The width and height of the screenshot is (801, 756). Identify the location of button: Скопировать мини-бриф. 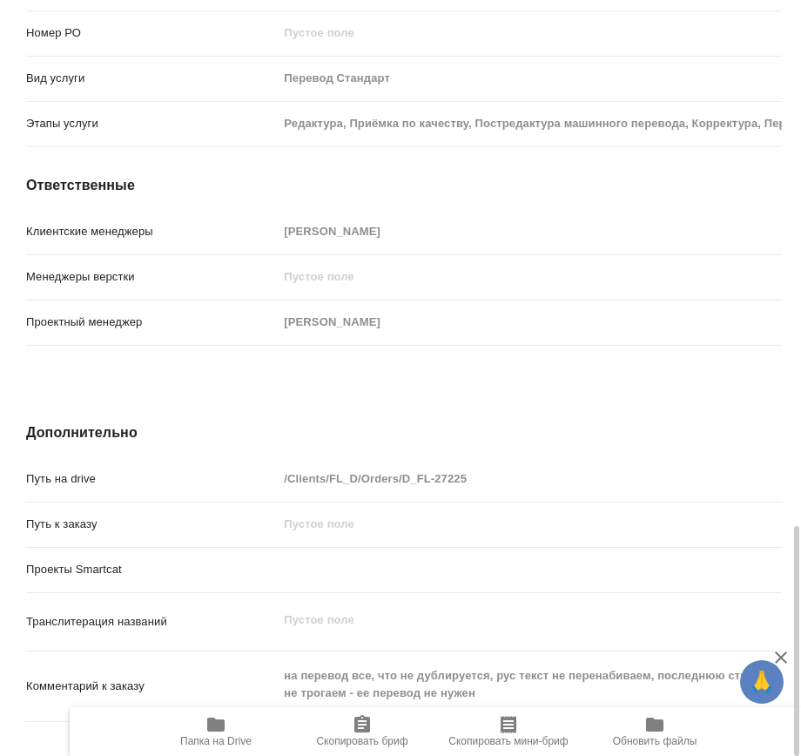
(509, 731).